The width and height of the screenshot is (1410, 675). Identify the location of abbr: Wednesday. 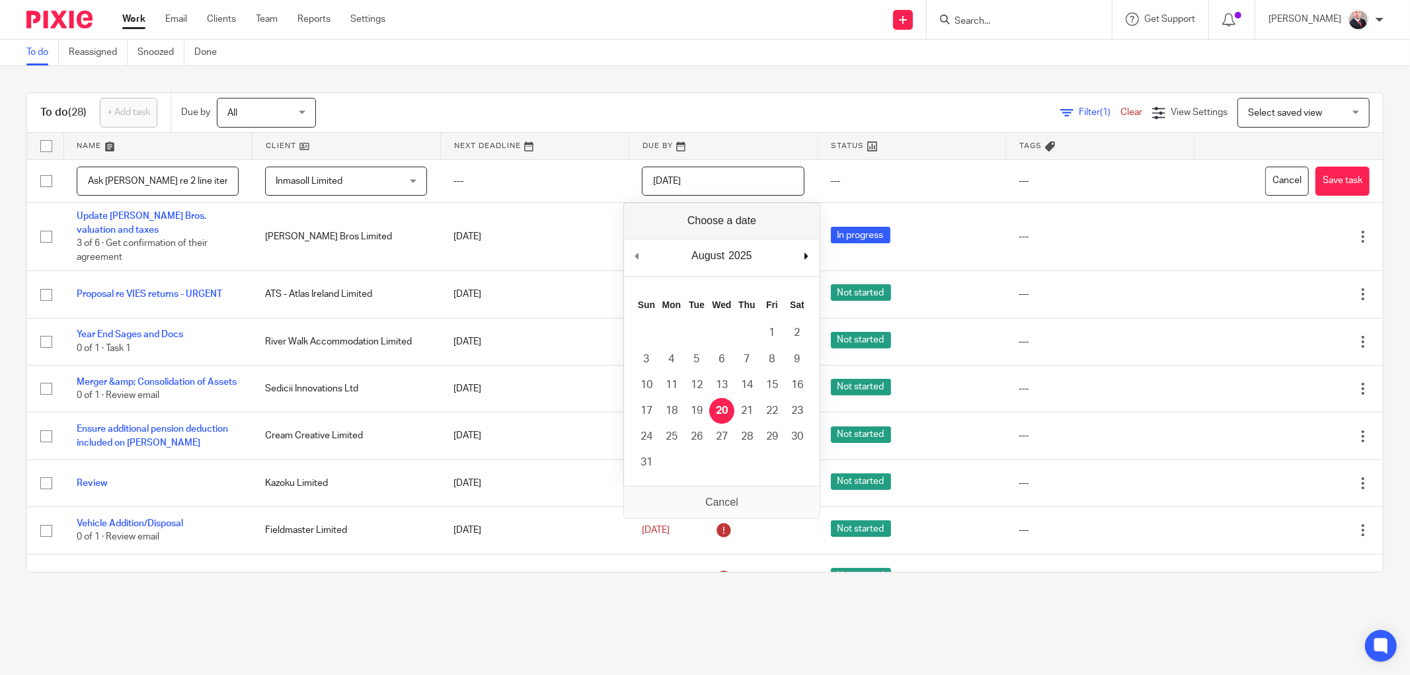
(721, 305).